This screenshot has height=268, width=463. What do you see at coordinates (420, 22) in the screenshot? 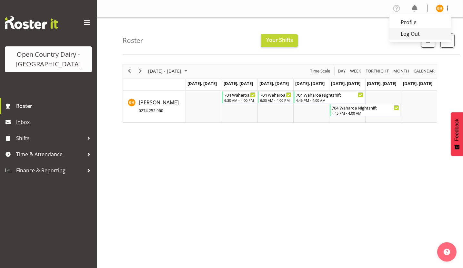
I see `a: Profile` at bounding box center [420, 22].